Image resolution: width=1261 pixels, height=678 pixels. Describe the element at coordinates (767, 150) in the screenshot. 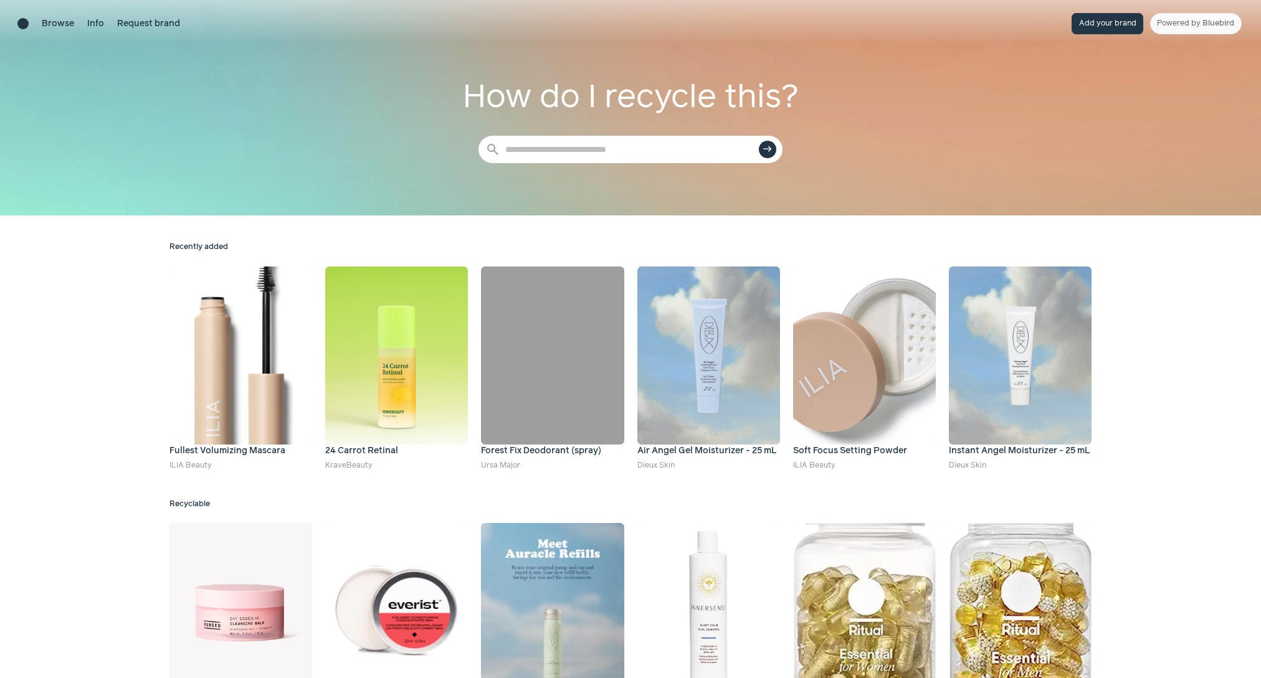

I see `span: east` at that location.